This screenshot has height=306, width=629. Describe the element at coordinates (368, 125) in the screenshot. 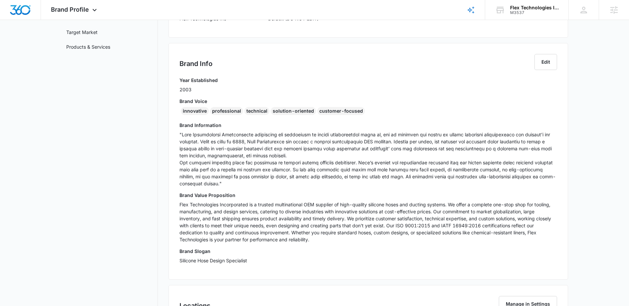

I see `h3: Brand Information` at that location.